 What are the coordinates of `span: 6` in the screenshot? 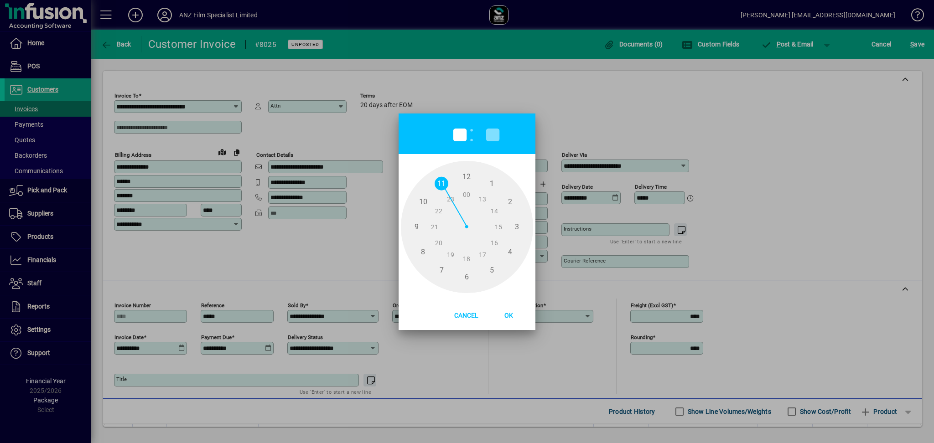 It's located at (467, 277).